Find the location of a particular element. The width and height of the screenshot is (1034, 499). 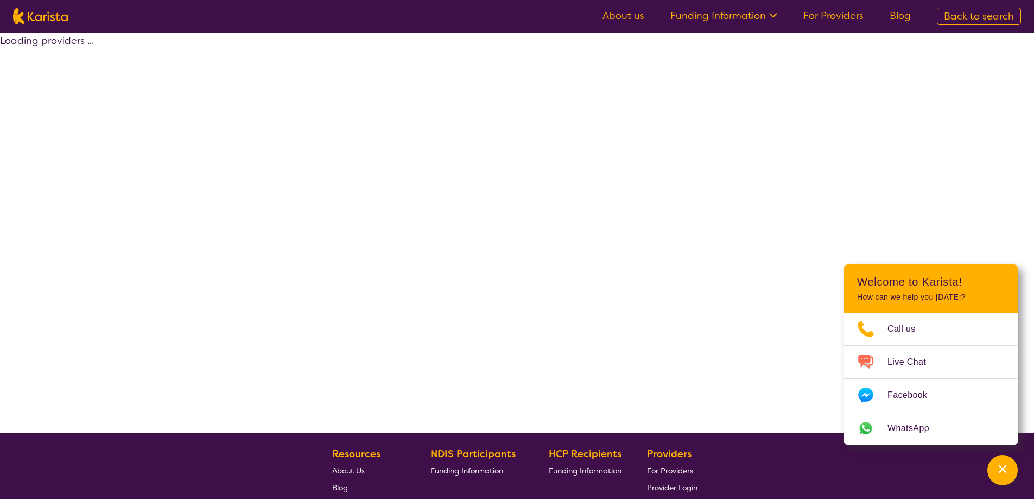

button: Channel Menu is located at coordinates (1002, 470).